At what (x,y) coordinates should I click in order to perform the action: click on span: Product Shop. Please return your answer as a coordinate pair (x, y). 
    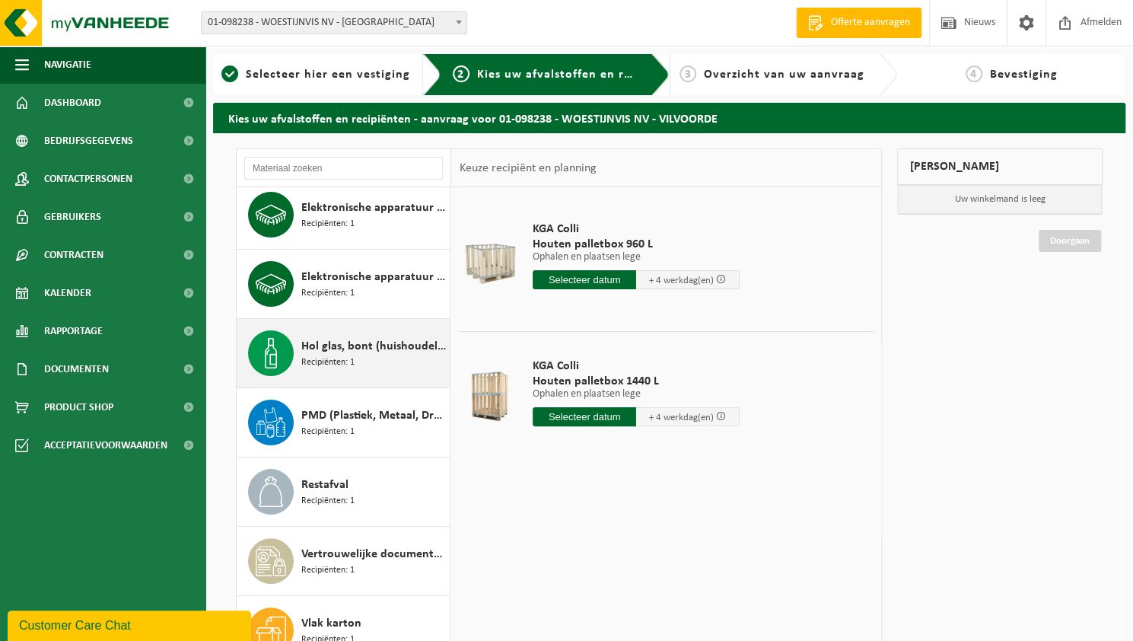
    Looking at the image, I should click on (78, 407).